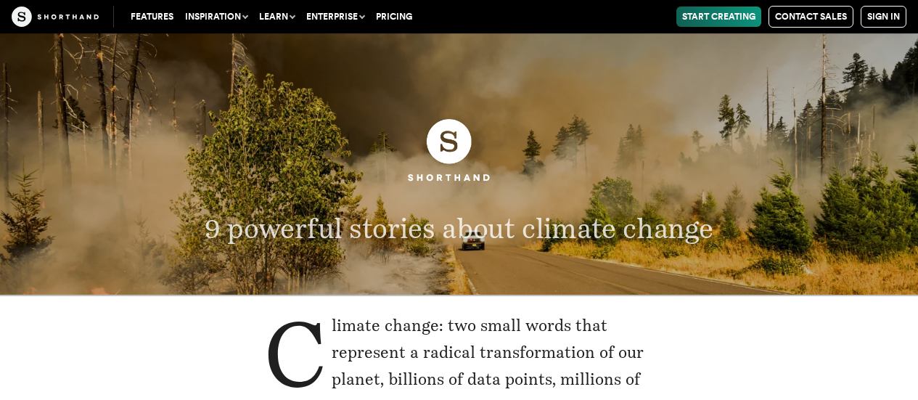 This screenshot has width=918, height=400. Describe the element at coordinates (394, 17) in the screenshot. I see `a: Pricing` at that location.